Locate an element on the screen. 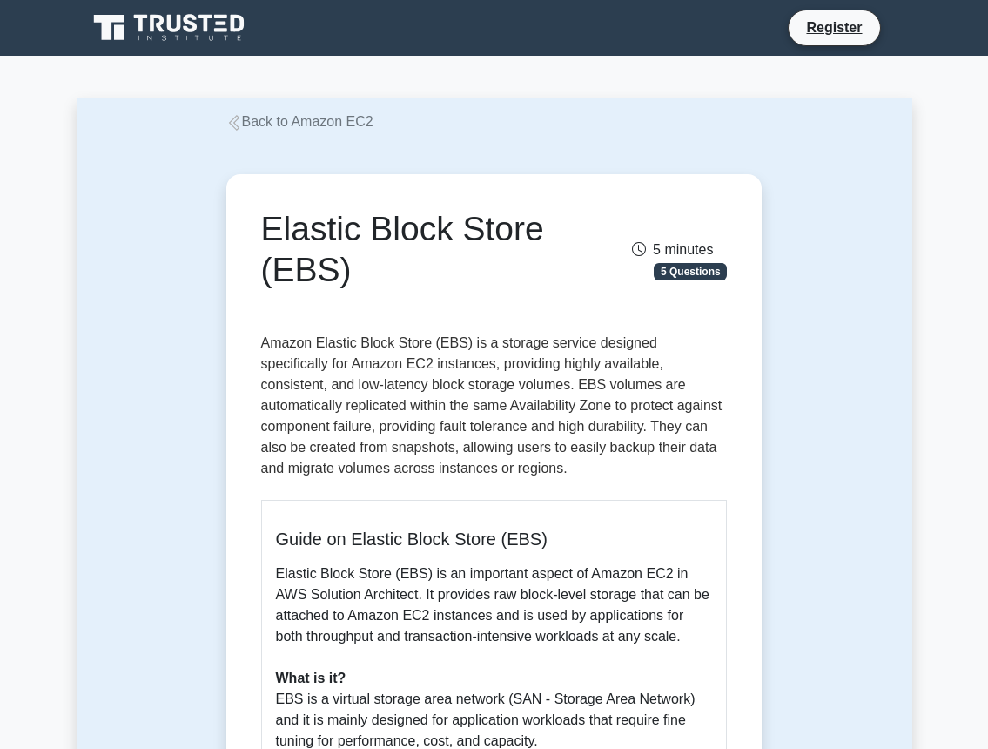  a: Back to Amazon EC2 is located at coordinates (300, 121).